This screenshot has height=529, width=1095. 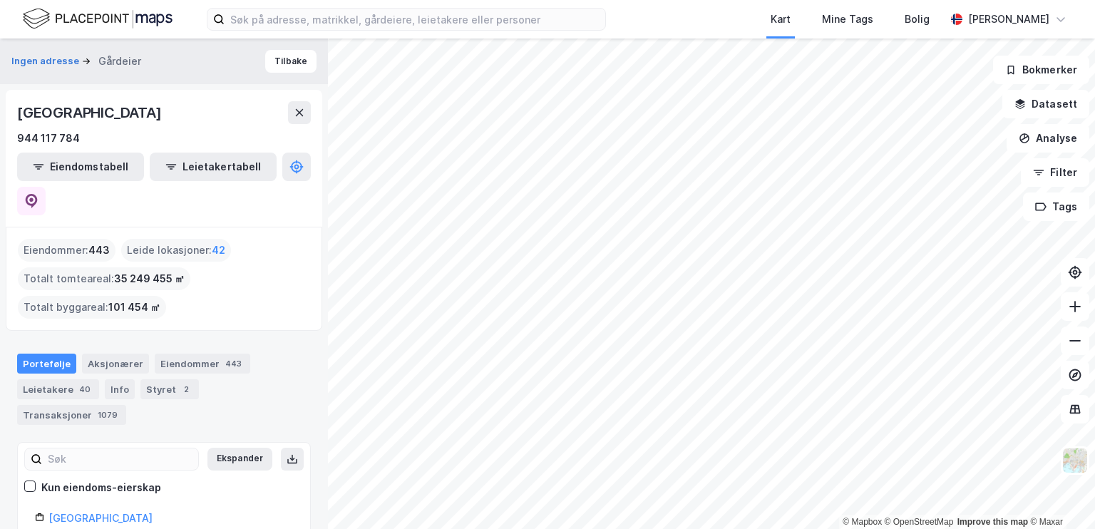 What do you see at coordinates (186, 389) in the screenshot?
I see `div: 2` at bounding box center [186, 389].